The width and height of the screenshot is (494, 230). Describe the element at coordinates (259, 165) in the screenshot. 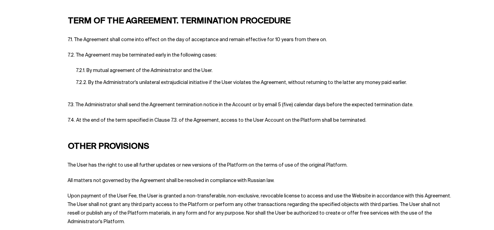

I see `li: The User has the right to use all further updates or new versions of the Platform on the terms of...` at that location.